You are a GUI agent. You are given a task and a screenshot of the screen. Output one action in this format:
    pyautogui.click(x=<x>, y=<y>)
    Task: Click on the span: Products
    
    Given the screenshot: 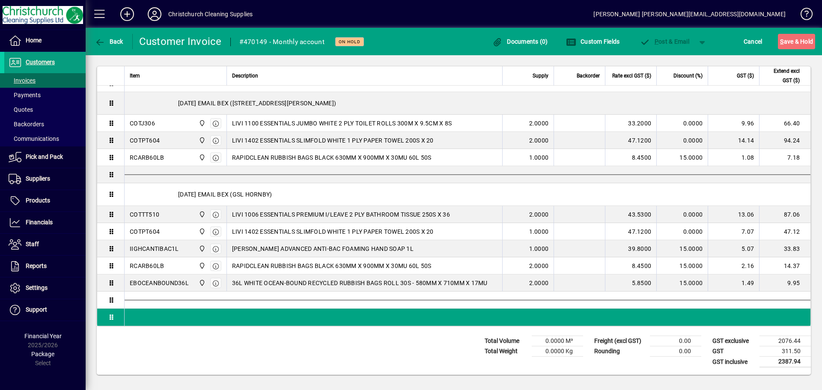 What is the action you would take?
    pyautogui.click(x=38, y=200)
    